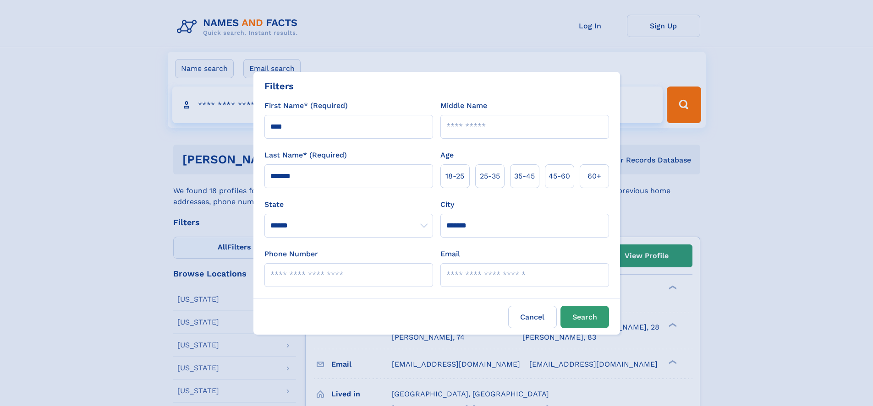 Image resolution: width=873 pixels, height=406 pixels. I want to click on button: Search, so click(585, 317).